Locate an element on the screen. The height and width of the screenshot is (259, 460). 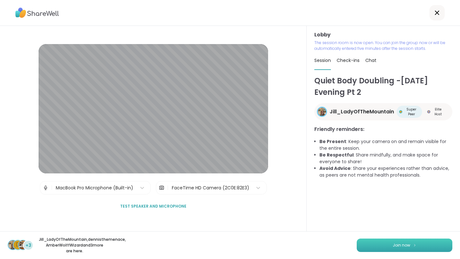
span: d is located at coordinates (18, 245).